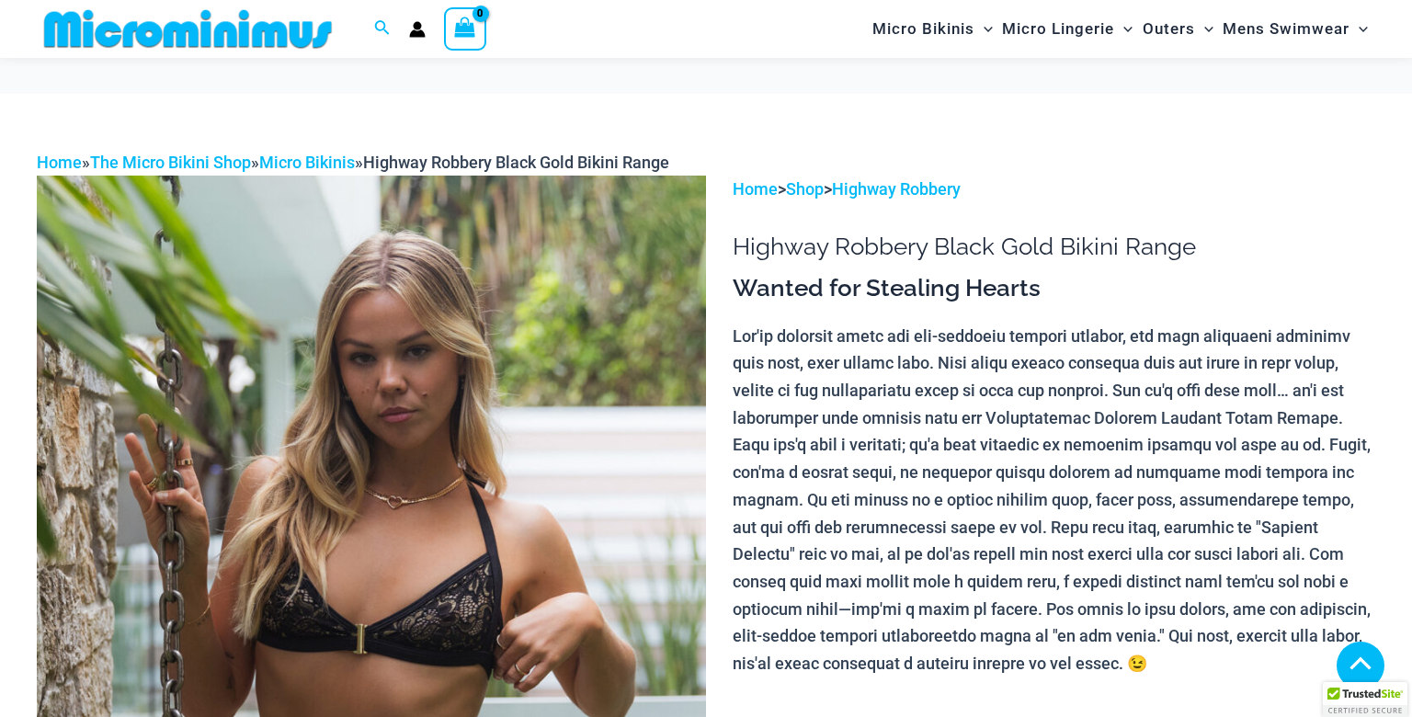  I want to click on img: MM SHOP LOGO FLAT, so click(188, 29).